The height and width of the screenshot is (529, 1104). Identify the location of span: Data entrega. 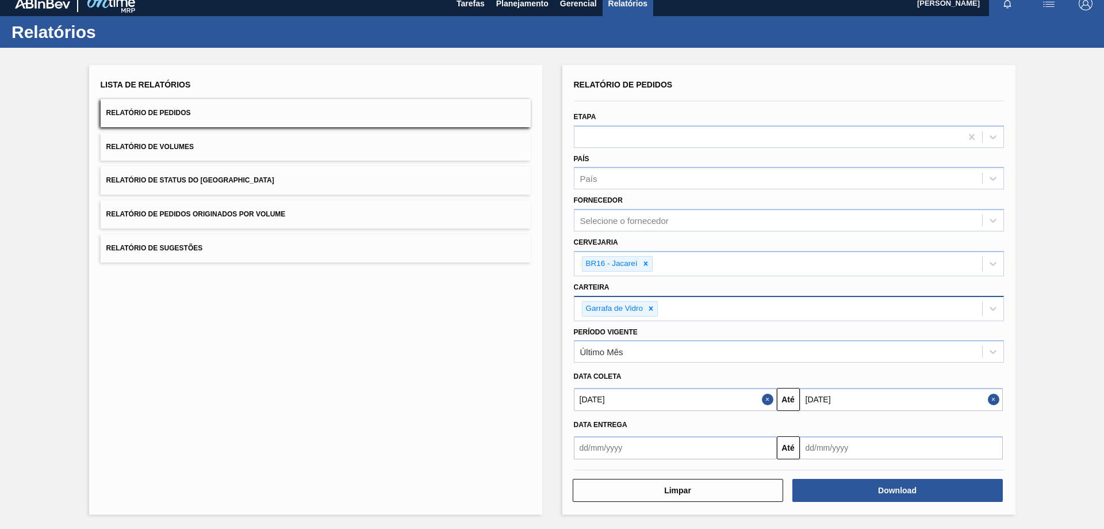
(600, 424).